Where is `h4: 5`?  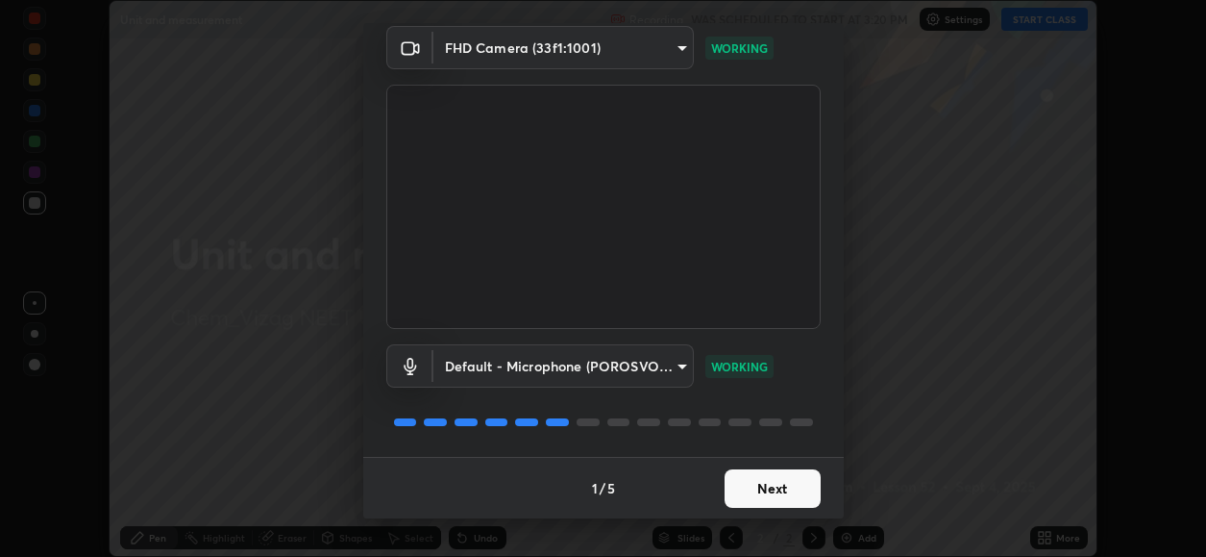
h4: 5 is located at coordinates (611, 487).